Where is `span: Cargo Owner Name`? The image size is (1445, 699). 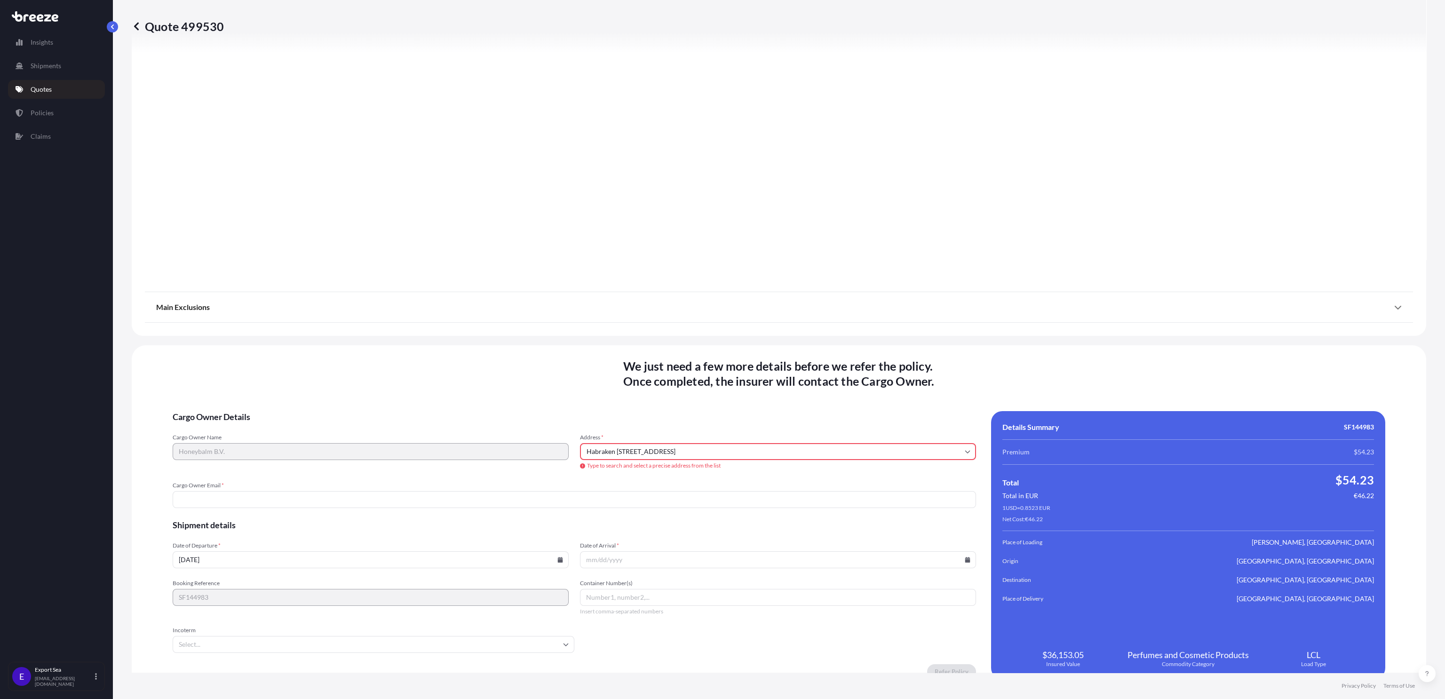
span: Cargo Owner Name is located at coordinates (371, 438).